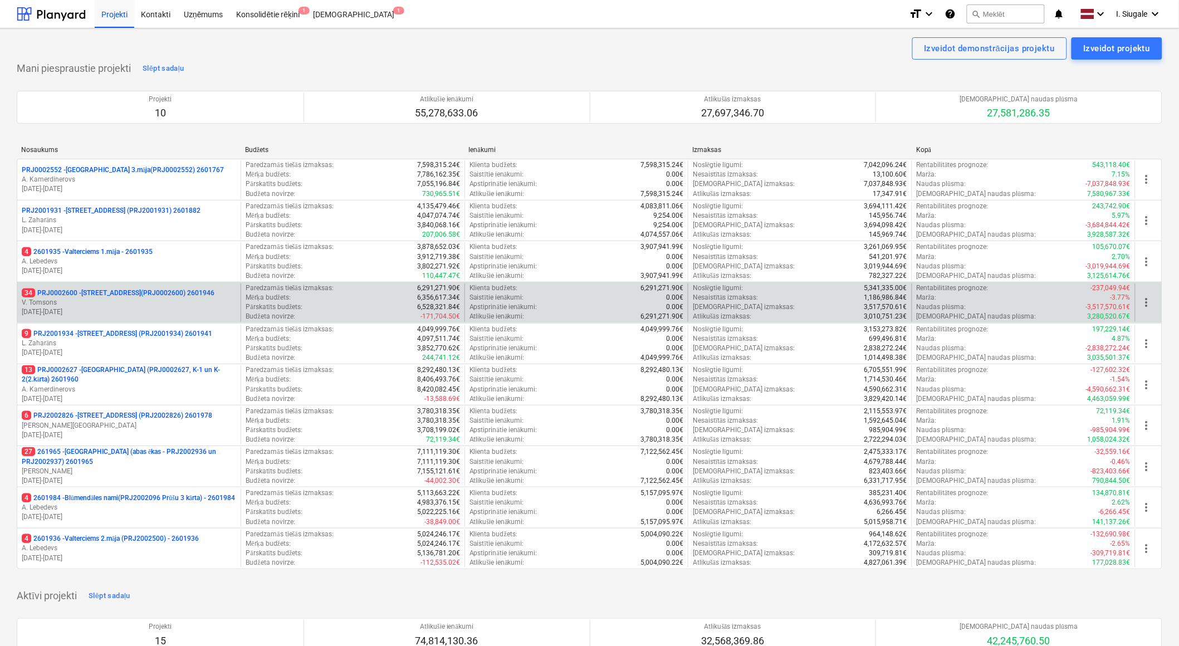 The height and width of the screenshot is (646, 1179). I want to click on p: 3,907,941.99€, so click(662, 247).